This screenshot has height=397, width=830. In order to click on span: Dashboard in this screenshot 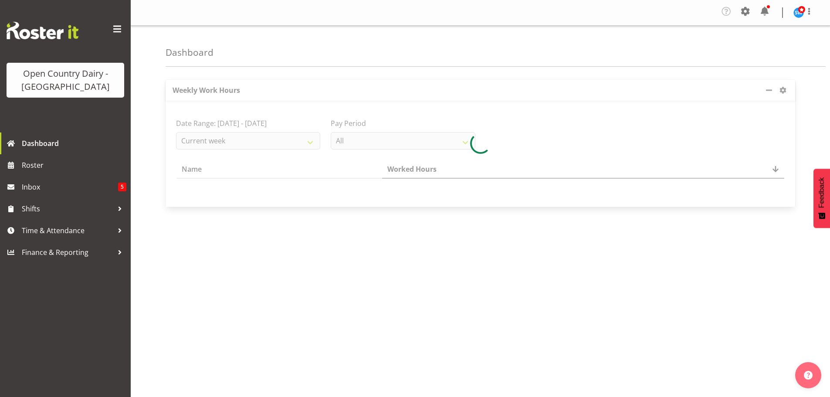, I will do `click(74, 143)`.